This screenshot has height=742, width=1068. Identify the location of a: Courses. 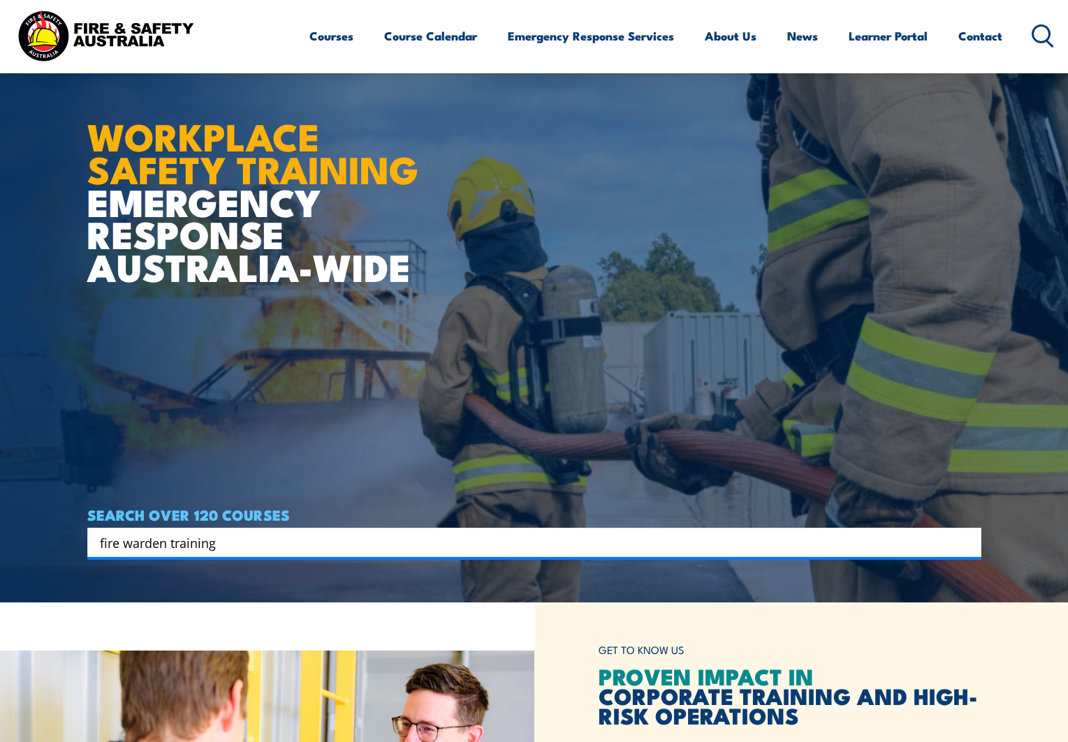
(331, 36).